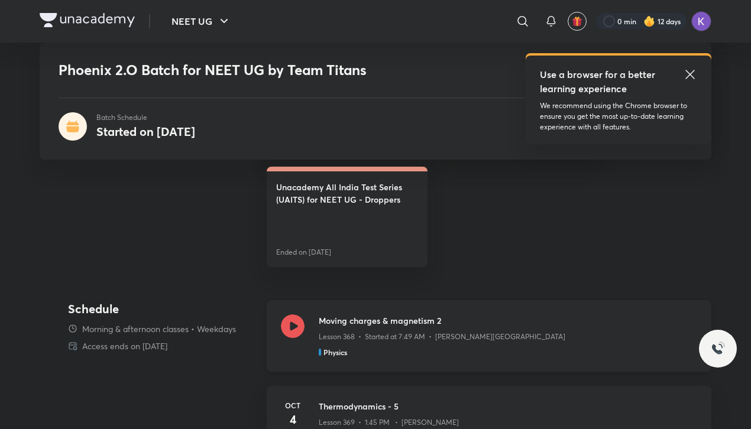  I want to click on button: NEET UG, so click(201, 21).